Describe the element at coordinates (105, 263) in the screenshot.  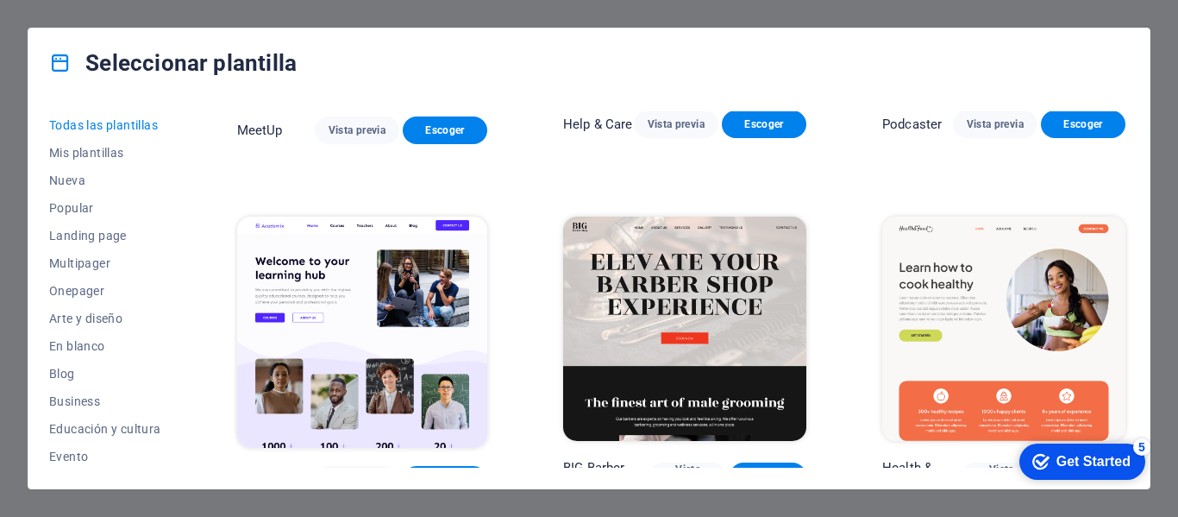
I see `button: Multipager` at that location.